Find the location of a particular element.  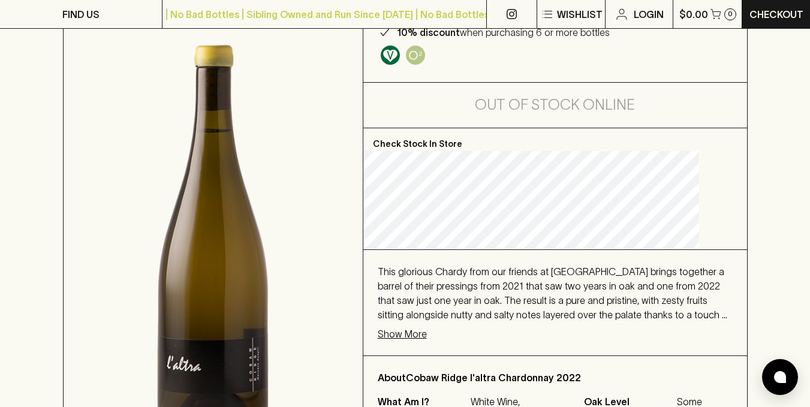

p: Show More is located at coordinates (402, 334).